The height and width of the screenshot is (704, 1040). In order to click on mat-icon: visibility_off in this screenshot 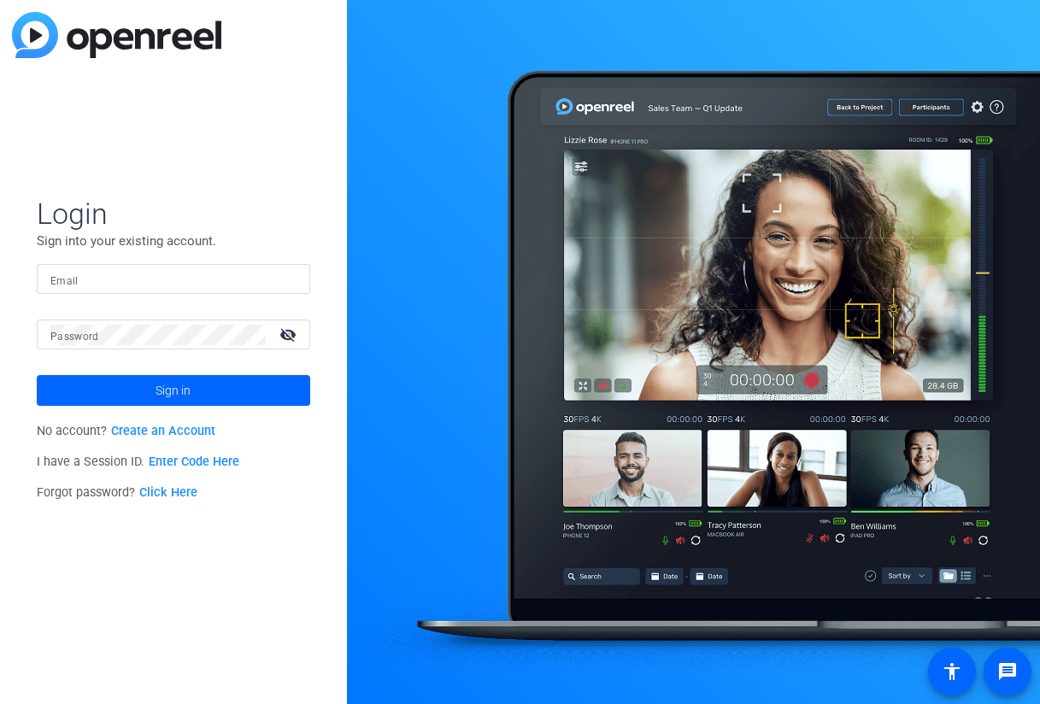, I will do `click(290, 334)`.